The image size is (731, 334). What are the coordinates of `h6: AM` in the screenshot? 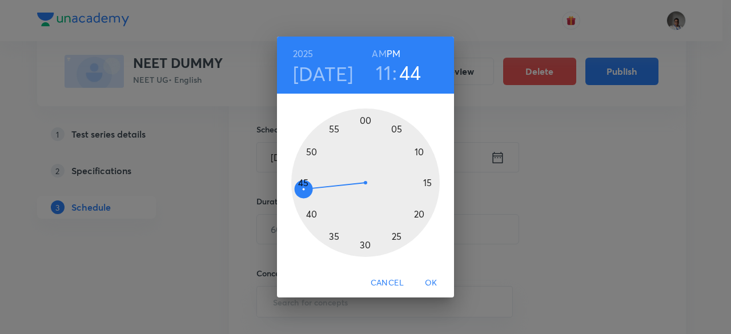 It's located at (379, 54).